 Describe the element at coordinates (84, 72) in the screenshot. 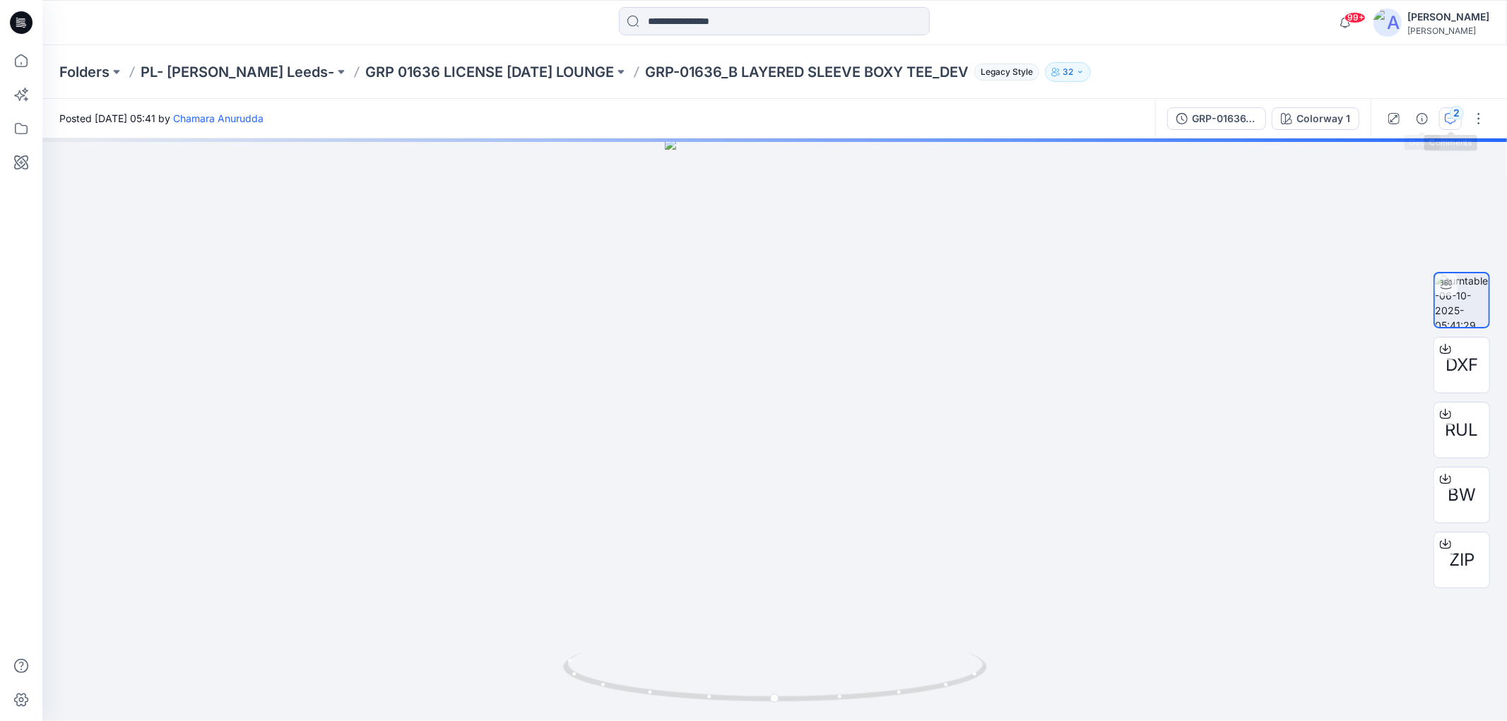

I see `a: Folders` at that location.